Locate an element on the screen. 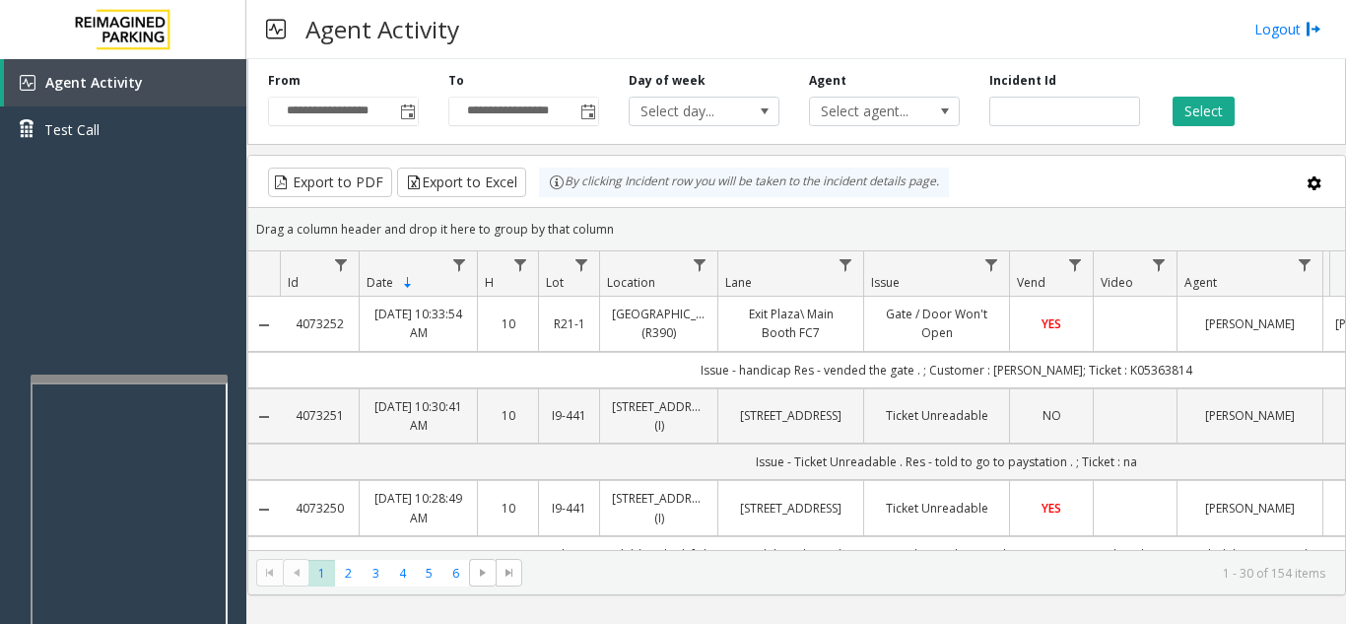 The width and height of the screenshot is (1346, 624). span: Agent is located at coordinates (1200, 282).